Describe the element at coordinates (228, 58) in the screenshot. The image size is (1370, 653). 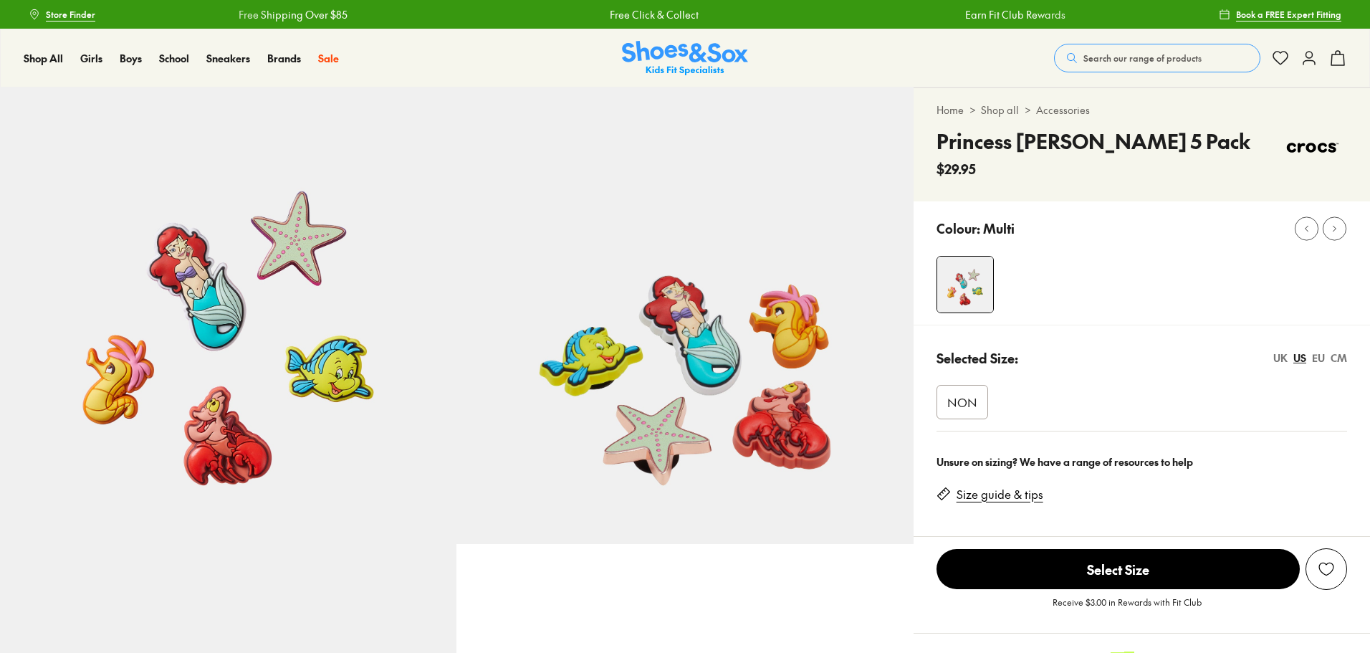
I see `span: Sneakers` at that location.